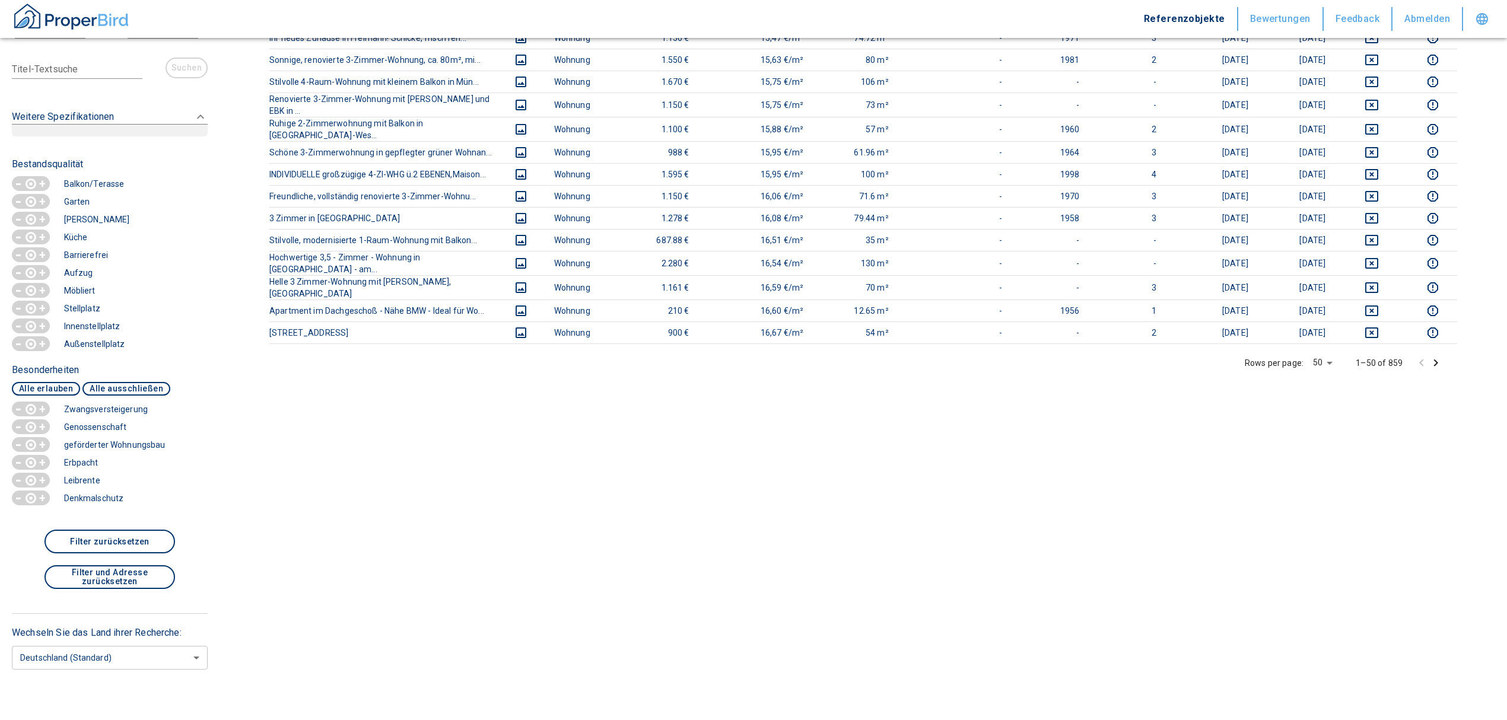 The width and height of the screenshot is (1507, 720). Describe the element at coordinates (855, 81) in the screenshot. I see `td: 106 m²` at that location.